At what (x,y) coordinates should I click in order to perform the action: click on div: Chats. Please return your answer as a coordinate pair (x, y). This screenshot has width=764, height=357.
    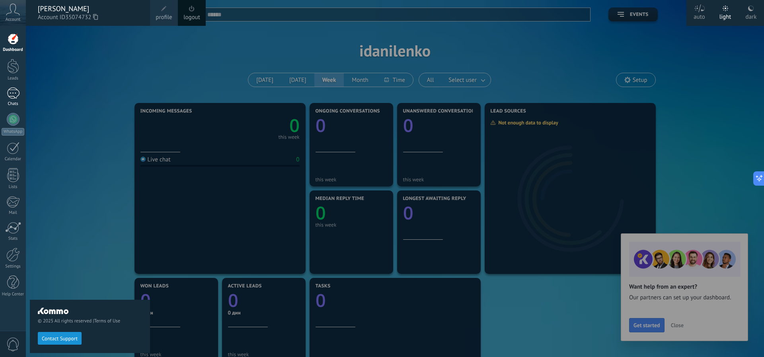
    Looking at the image, I should click on (13, 104).